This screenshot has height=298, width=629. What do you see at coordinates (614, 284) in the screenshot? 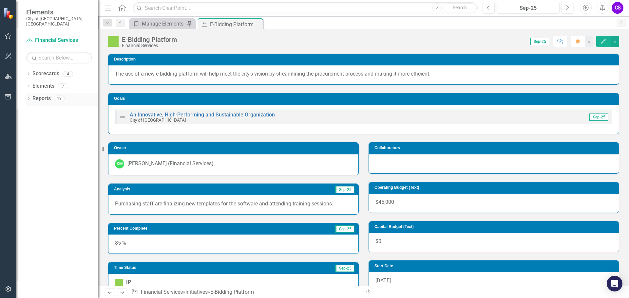
I see `div: Open Intercom Messenger` at bounding box center [614, 284].